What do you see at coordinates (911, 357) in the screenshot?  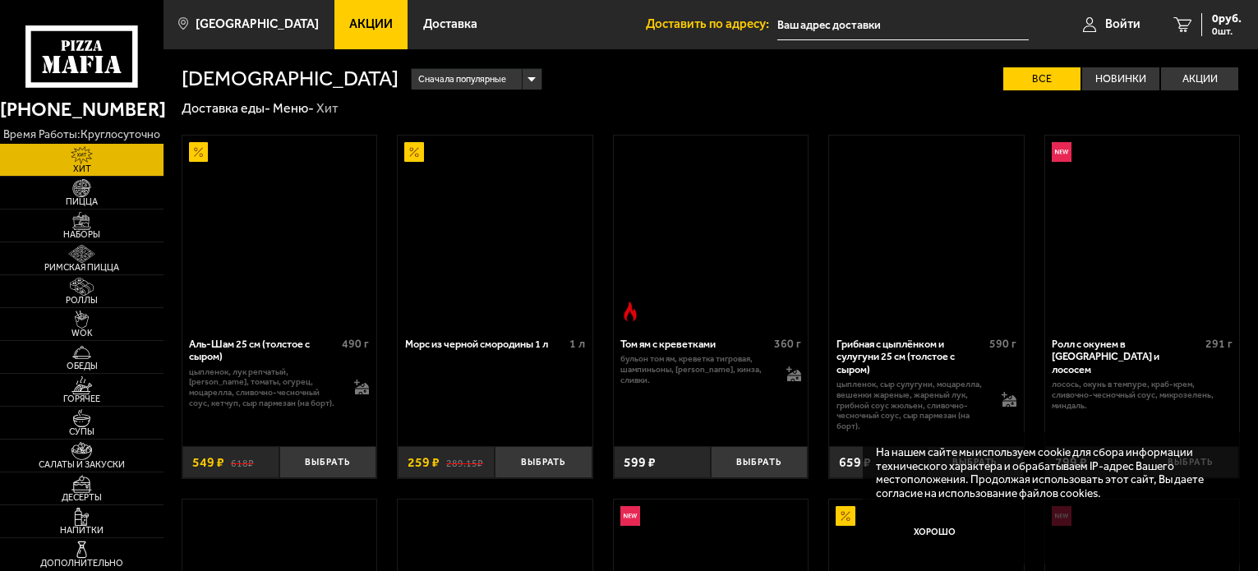 I see `div: Грибная с цыплёнком и сулугуни 25 см (толстое с сыром)` at bounding box center [911, 357].